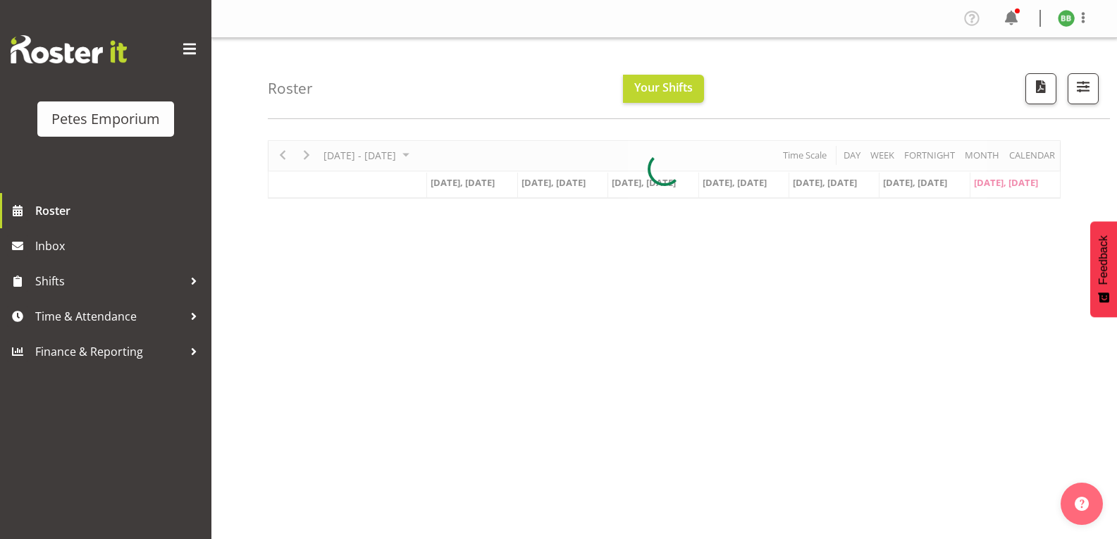 This screenshot has width=1117, height=539. What do you see at coordinates (106, 119) in the screenshot?
I see `div: Petes Emporium` at bounding box center [106, 119].